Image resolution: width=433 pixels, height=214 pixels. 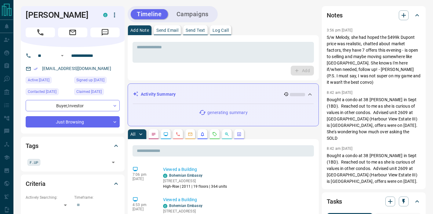 What do you see at coordinates (32, 146) in the screenshot?
I see `h2: Tags` at bounding box center [32, 146].